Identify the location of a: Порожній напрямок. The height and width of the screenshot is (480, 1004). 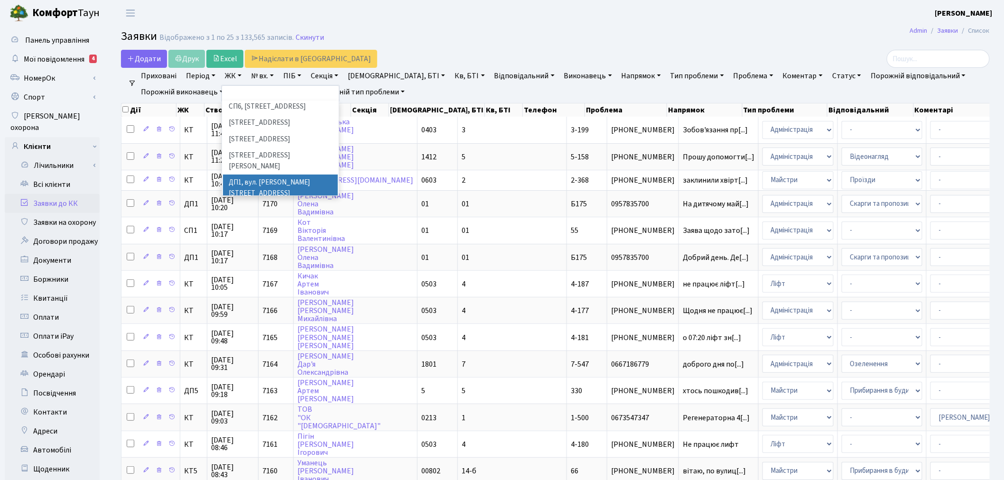
(270, 92).